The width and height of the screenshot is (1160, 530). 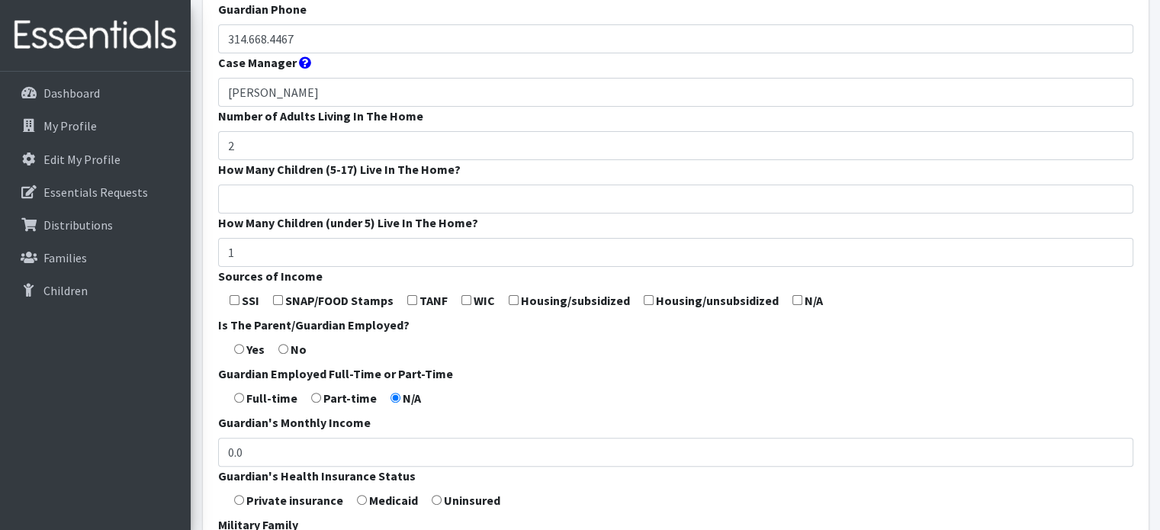 What do you see at coordinates (66, 291) in the screenshot?
I see `p: Children` at bounding box center [66, 291].